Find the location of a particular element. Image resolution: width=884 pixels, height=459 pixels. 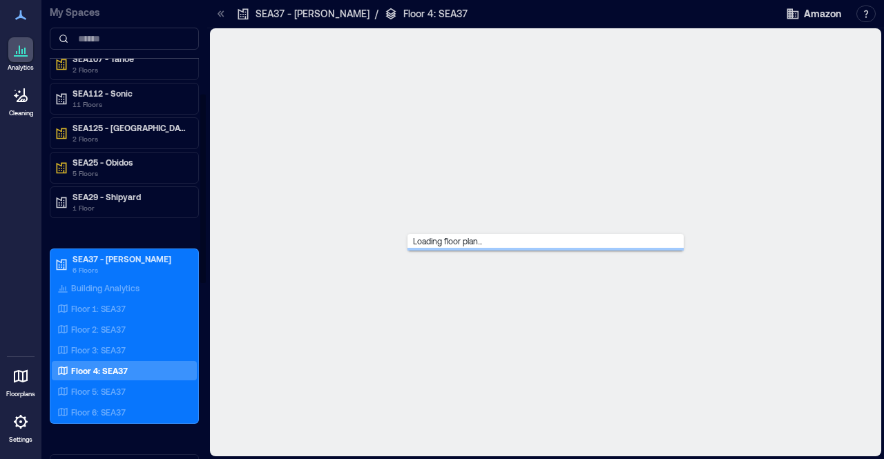

p: SEA112 - Sonic is located at coordinates (131, 93).